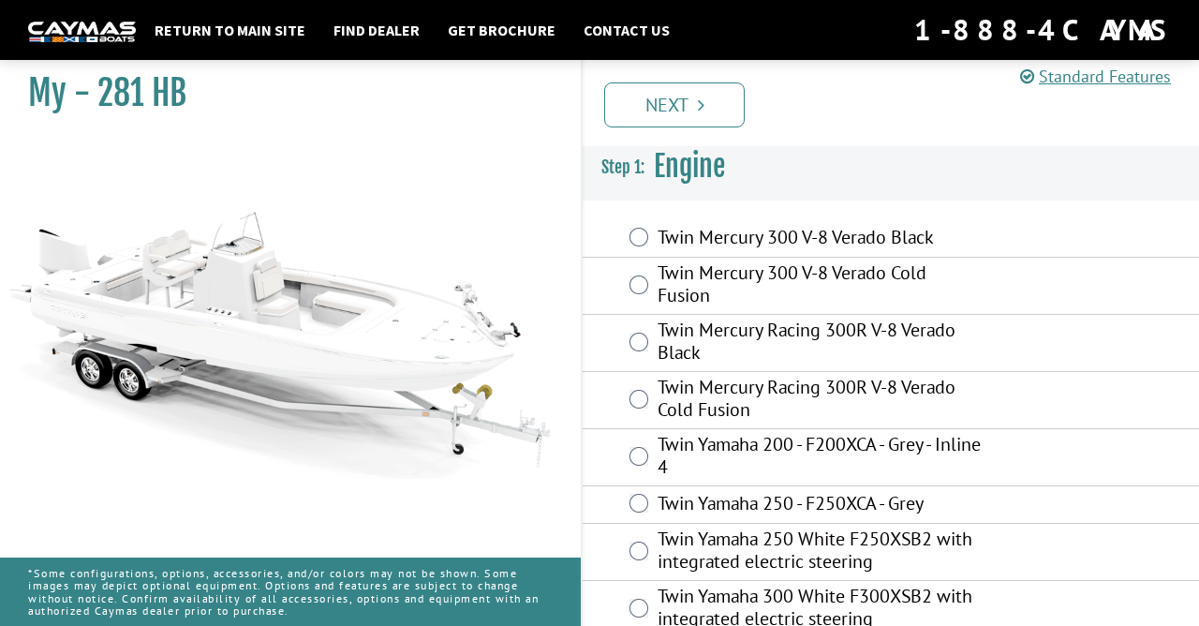 The image size is (1199, 626). I want to click on a: Get Brochure, so click(501, 30).